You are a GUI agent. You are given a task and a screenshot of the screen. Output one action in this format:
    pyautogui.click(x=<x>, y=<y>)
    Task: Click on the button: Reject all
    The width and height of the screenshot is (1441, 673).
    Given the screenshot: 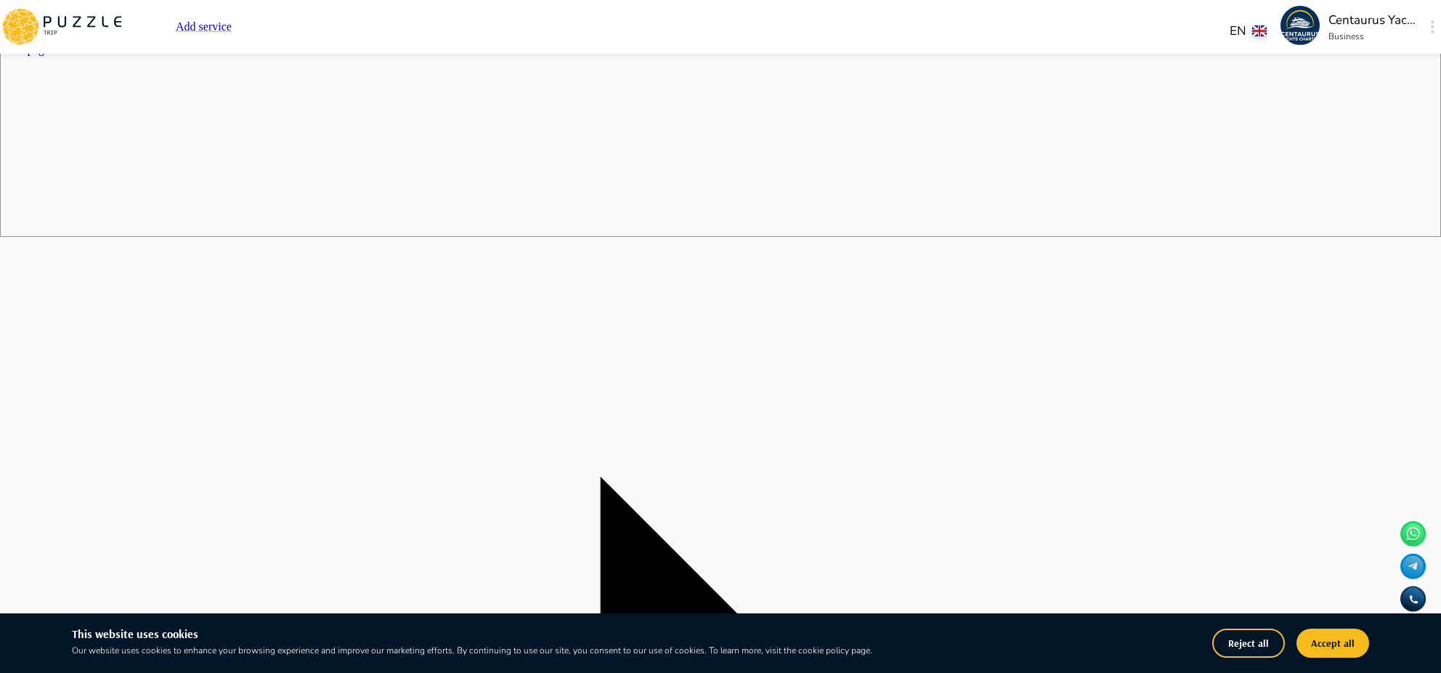 What is the action you would take?
    pyautogui.click(x=1249, y=643)
    